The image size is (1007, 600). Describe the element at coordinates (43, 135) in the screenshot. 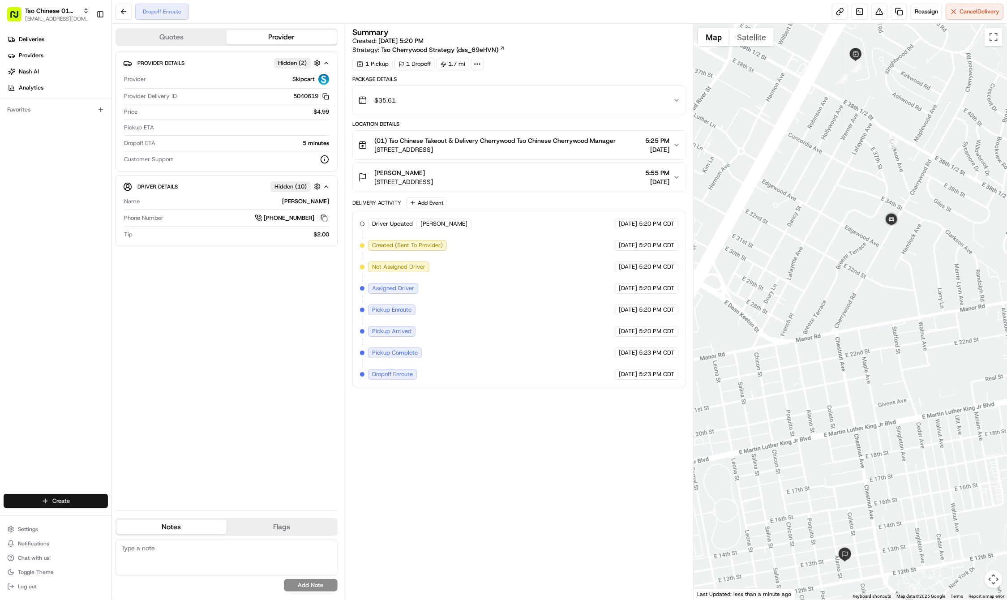

I see `span: Knowledge Base` at that location.